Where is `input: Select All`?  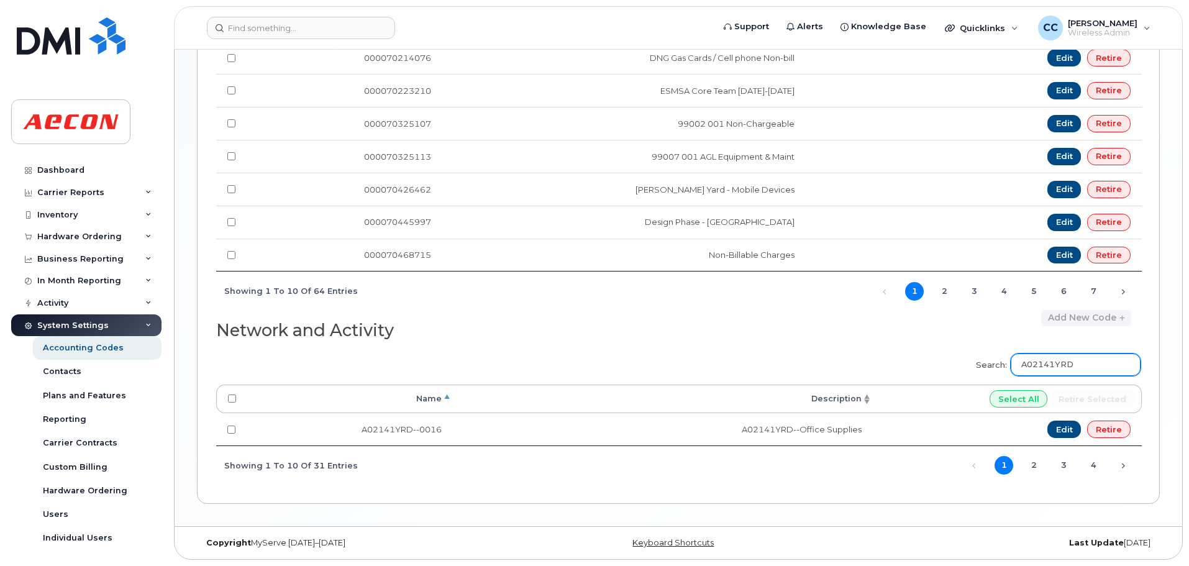 input: Select All is located at coordinates (1019, 399).